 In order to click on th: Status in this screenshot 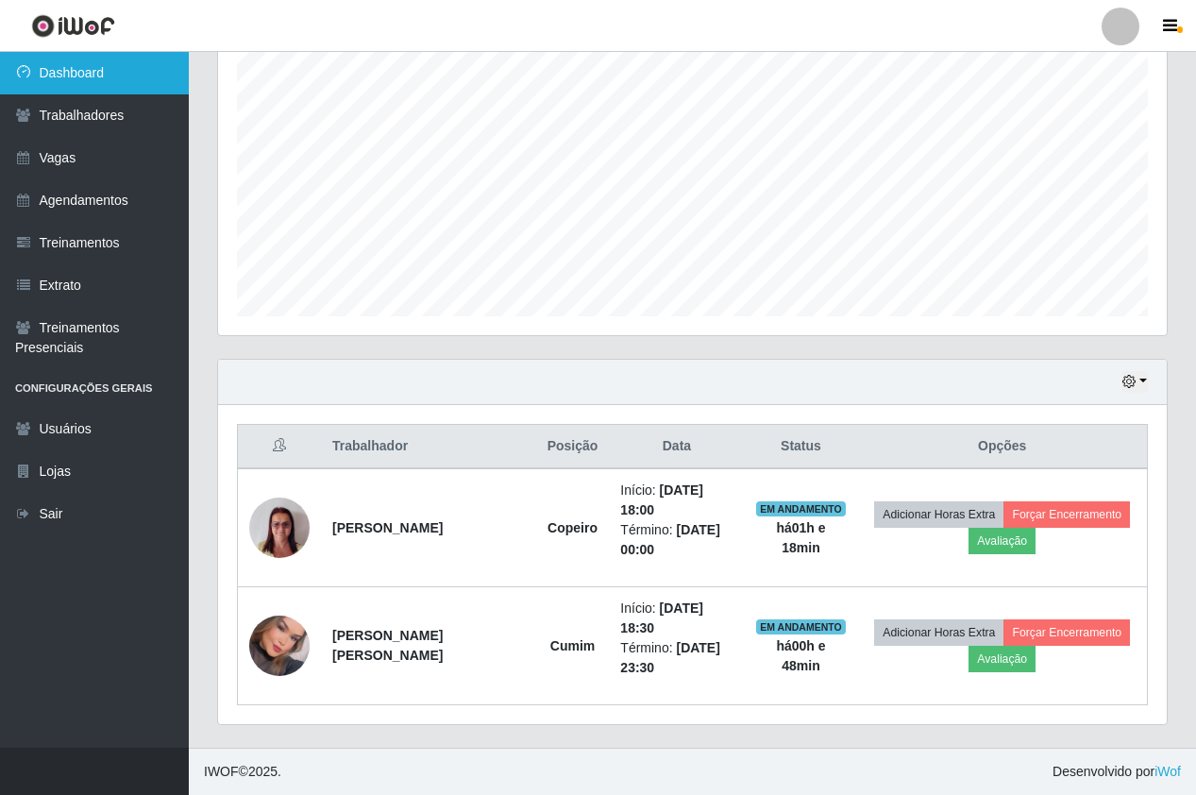, I will do `click(800, 446)`.